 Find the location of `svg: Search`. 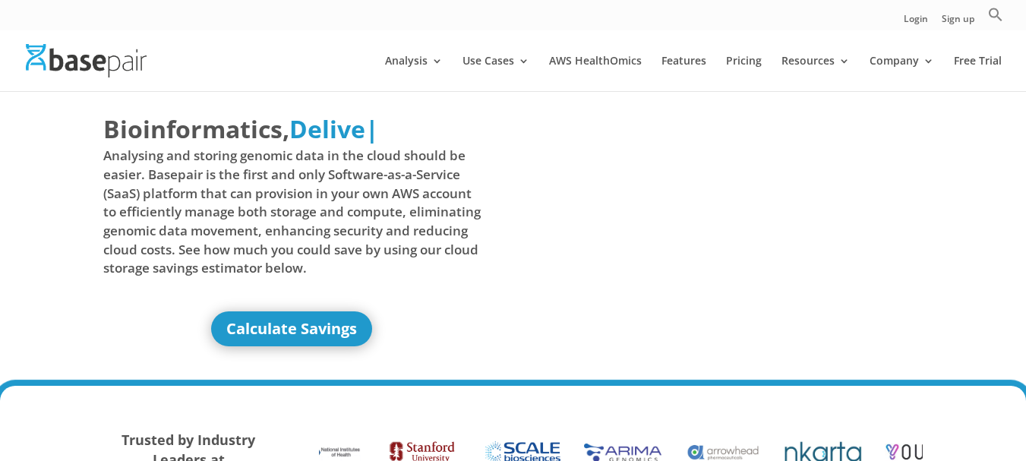

svg: Search is located at coordinates (995, 14).